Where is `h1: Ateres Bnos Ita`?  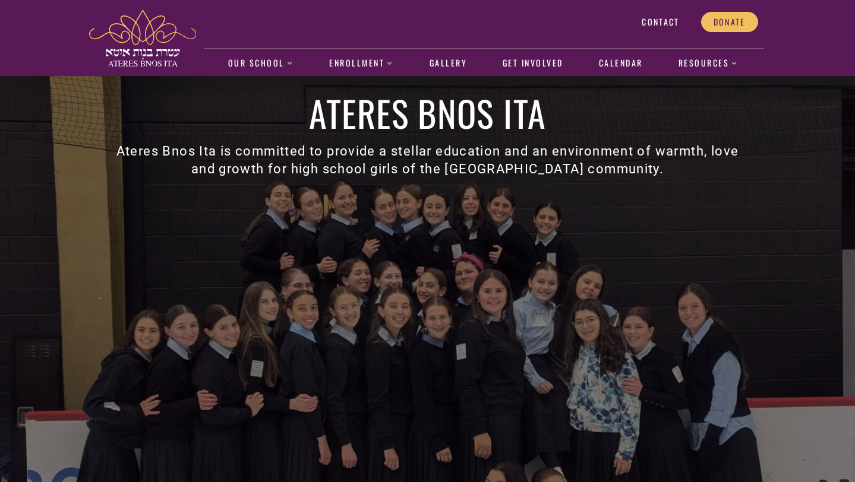
h1: Ateres Bnos Ita is located at coordinates (428, 113).